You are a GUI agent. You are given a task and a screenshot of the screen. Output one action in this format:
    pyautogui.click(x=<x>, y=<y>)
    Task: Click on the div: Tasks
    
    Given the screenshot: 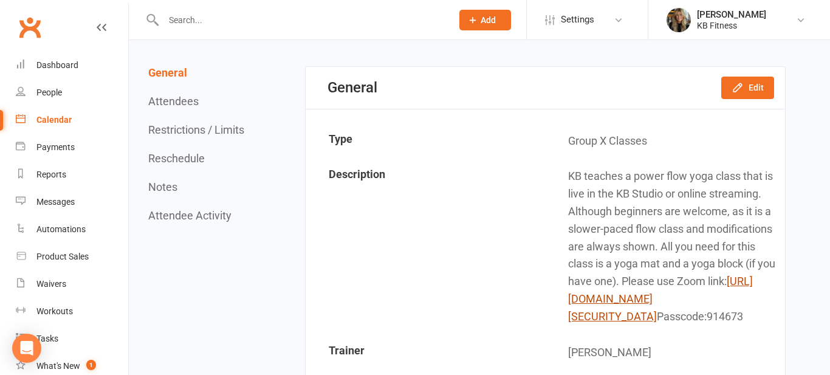 What is the action you would take?
    pyautogui.click(x=47, y=338)
    